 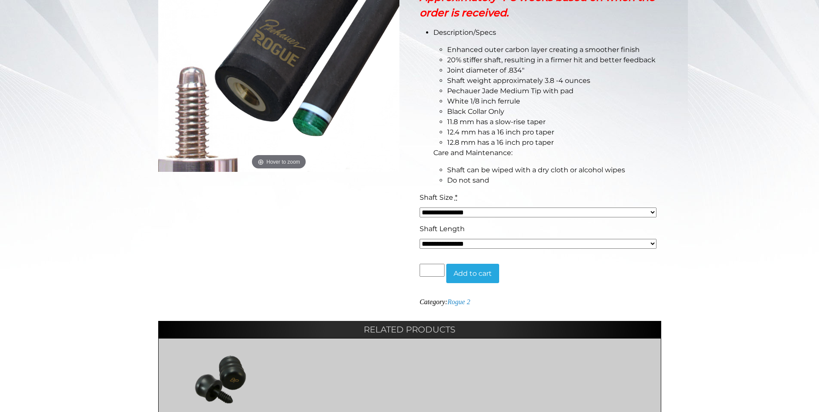 What do you see at coordinates (510, 91) in the screenshot?
I see `span: Pechauer Jade Medium Tip with pad` at bounding box center [510, 91].